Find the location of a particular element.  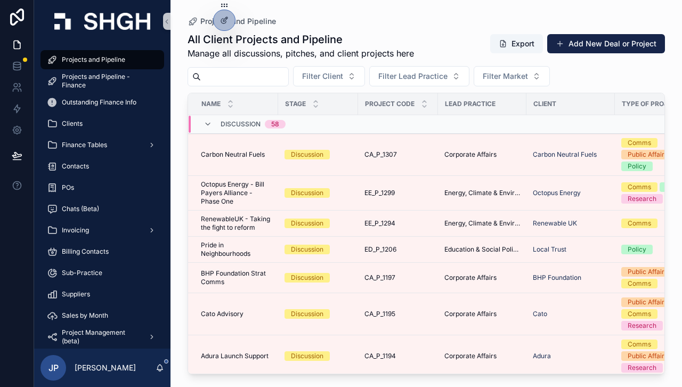

a: Sales by Month is located at coordinates (102, 315).